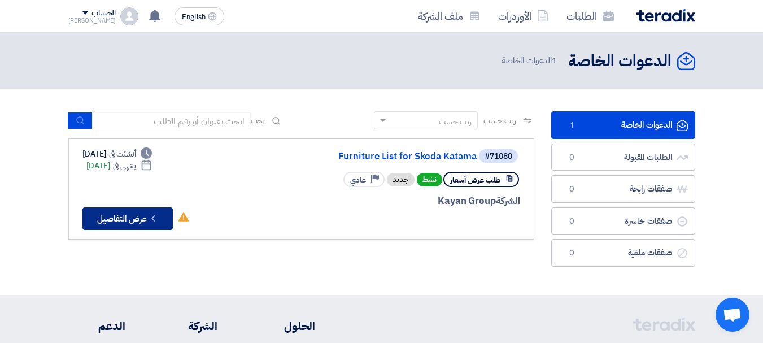 The height and width of the screenshot is (343, 763). What do you see at coordinates (384, 201) in the screenshot?
I see `div: Kayan Group` at bounding box center [384, 201].